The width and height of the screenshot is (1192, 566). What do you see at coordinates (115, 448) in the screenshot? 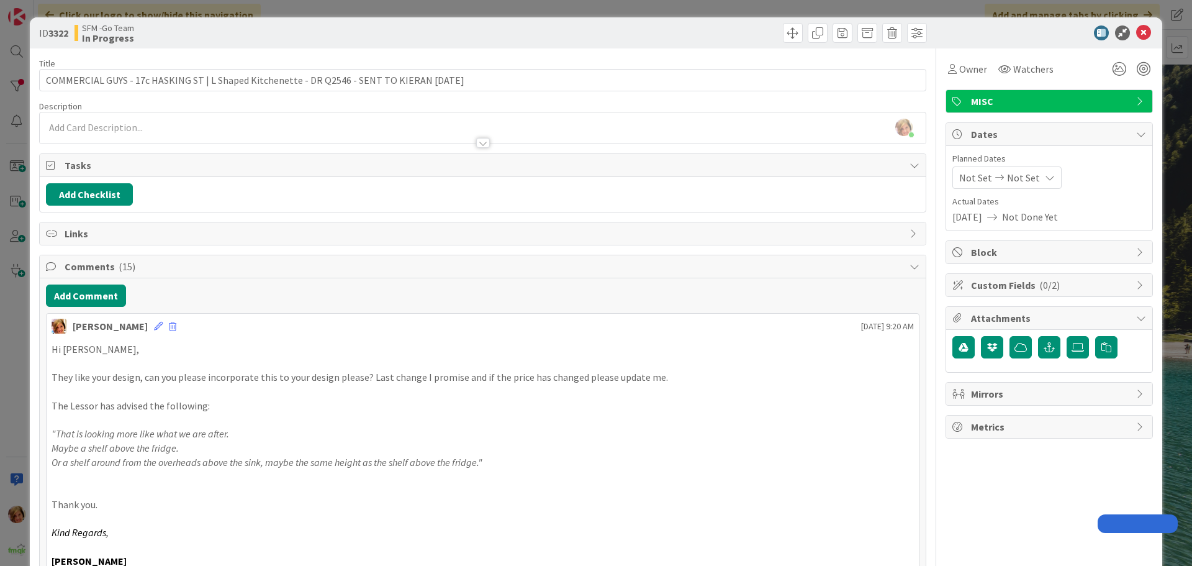
I see `em: Maybe a shelf above the fridge.` at bounding box center [115, 448].